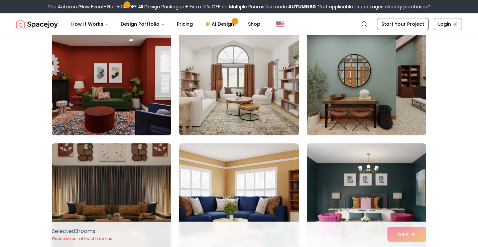 The height and width of the screenshot is (247, 478). Describe the element at coordinates (291, 7) in the screenshot. I see `span: Use code:` at that location.